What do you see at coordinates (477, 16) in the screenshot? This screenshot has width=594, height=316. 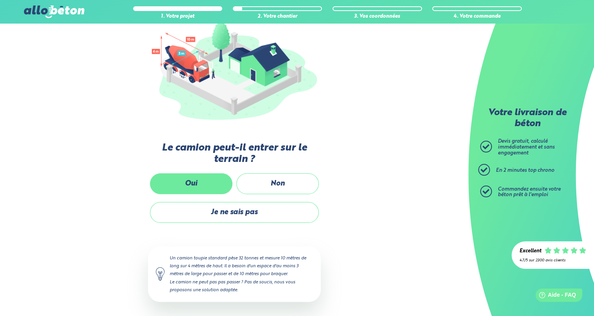 I see `div: 4. Votre commande` at bounding box center [477, 16].